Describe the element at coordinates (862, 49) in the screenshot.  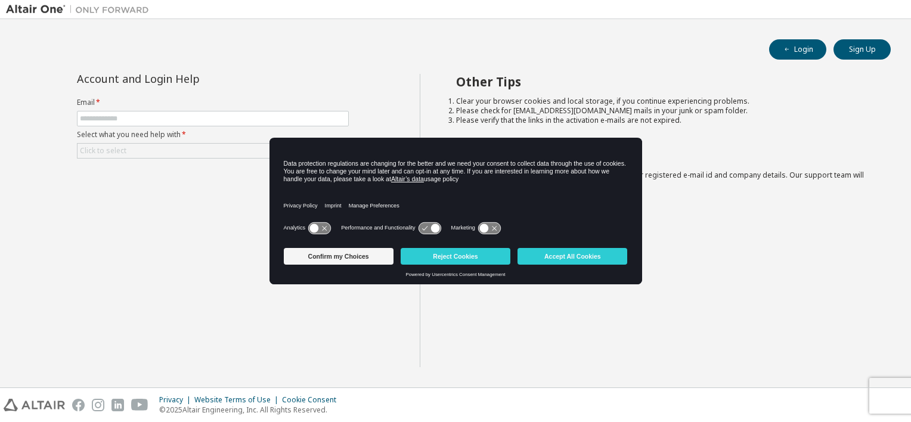
I see `button: Sign Up` at that location.